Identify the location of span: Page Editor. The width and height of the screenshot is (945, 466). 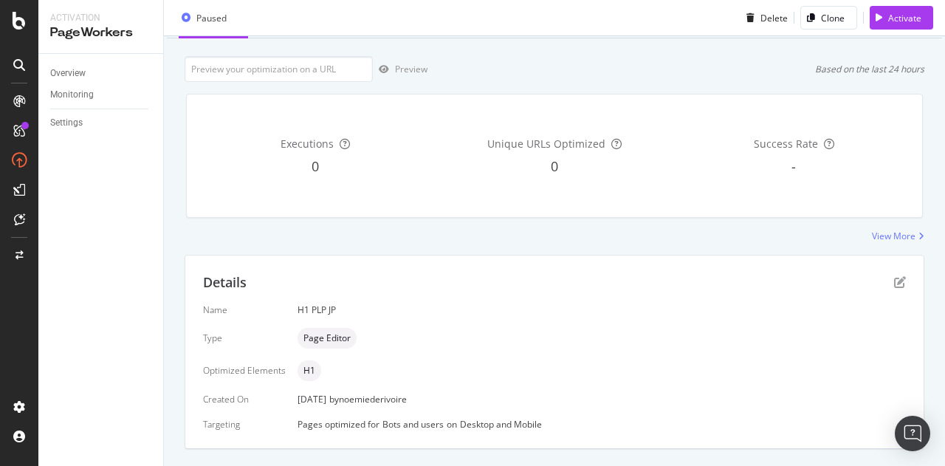
(327, 338).